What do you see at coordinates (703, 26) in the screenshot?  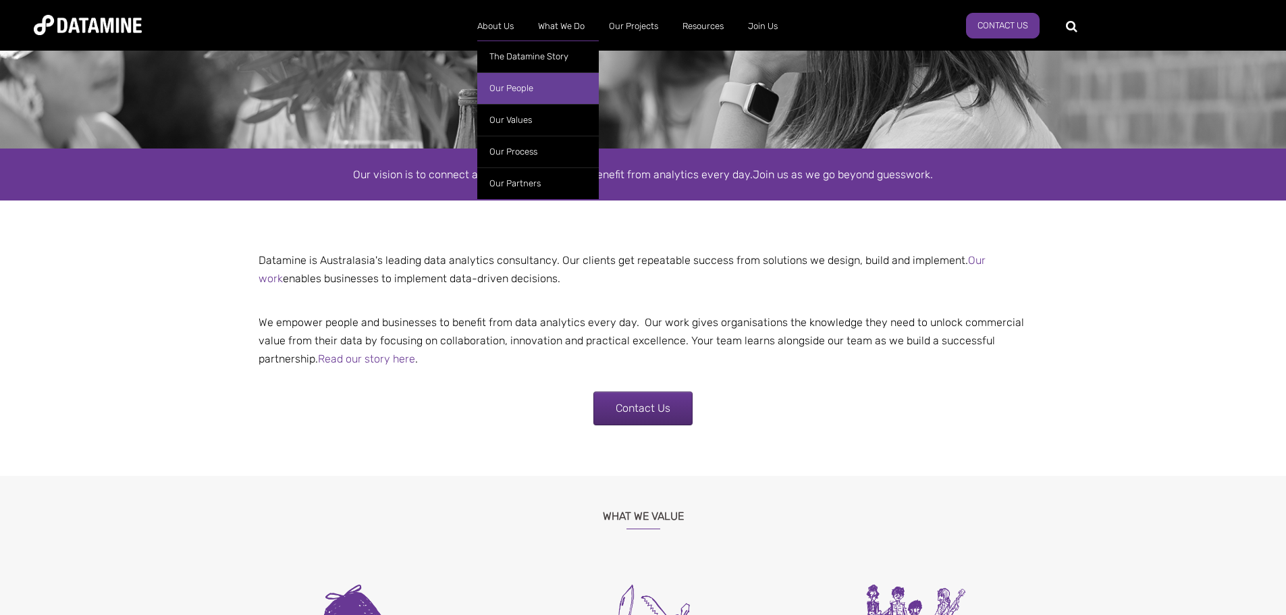 I see `a: Resources` at bounding box center [703, 26].